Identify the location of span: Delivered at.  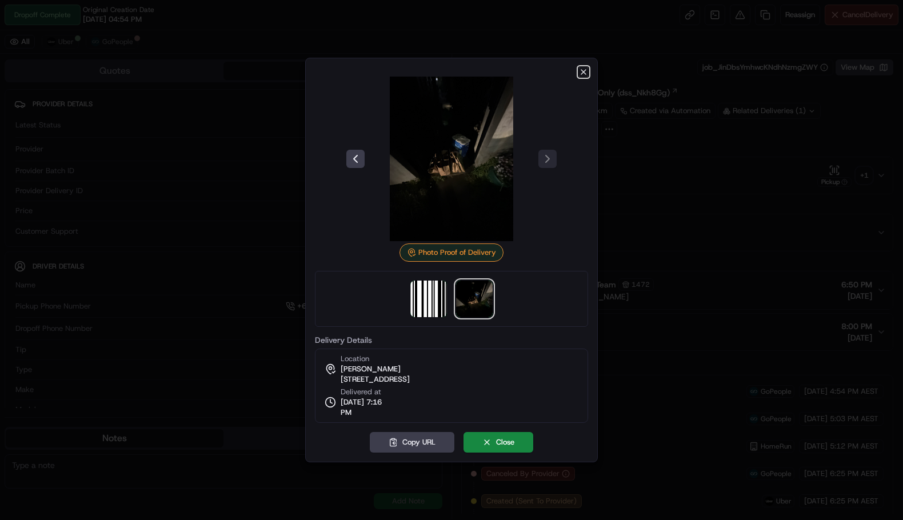
(367, 392).